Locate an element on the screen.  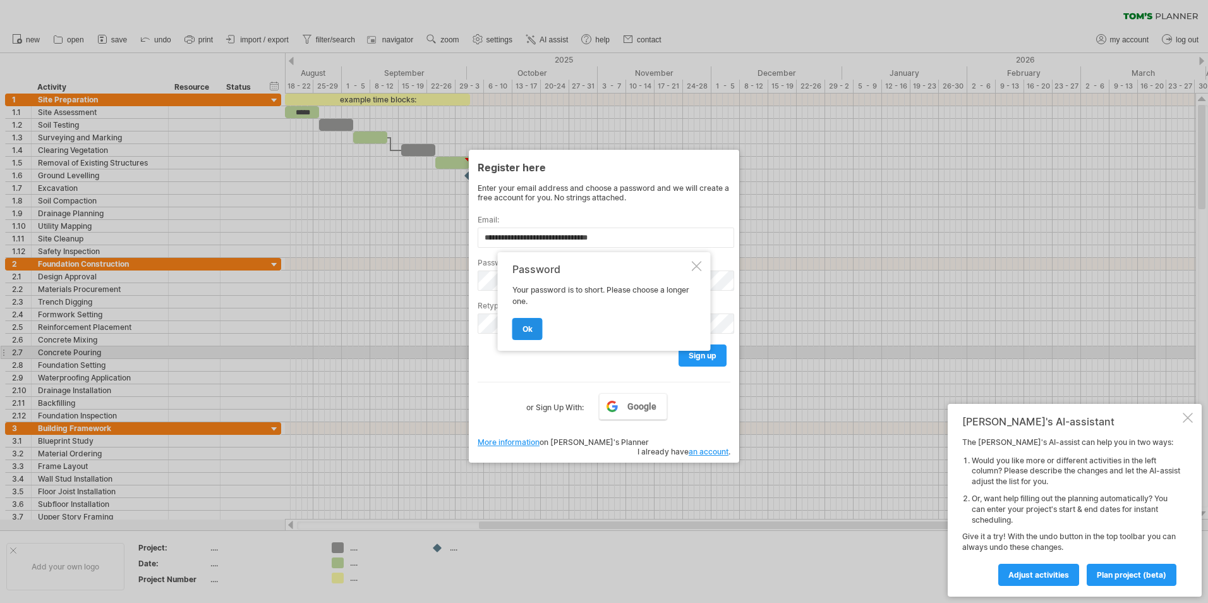
div: Register here is located at coordinates (604, 167).